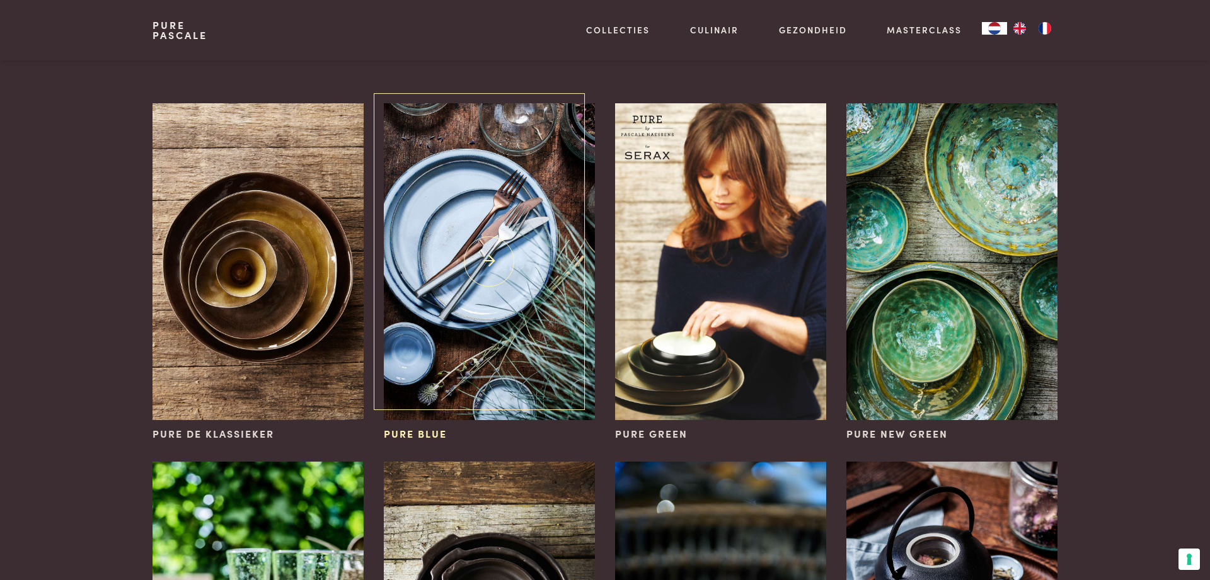 This screenshot has width=1210, height=580. I want to click on span: Pure Green, so click(651, 434).